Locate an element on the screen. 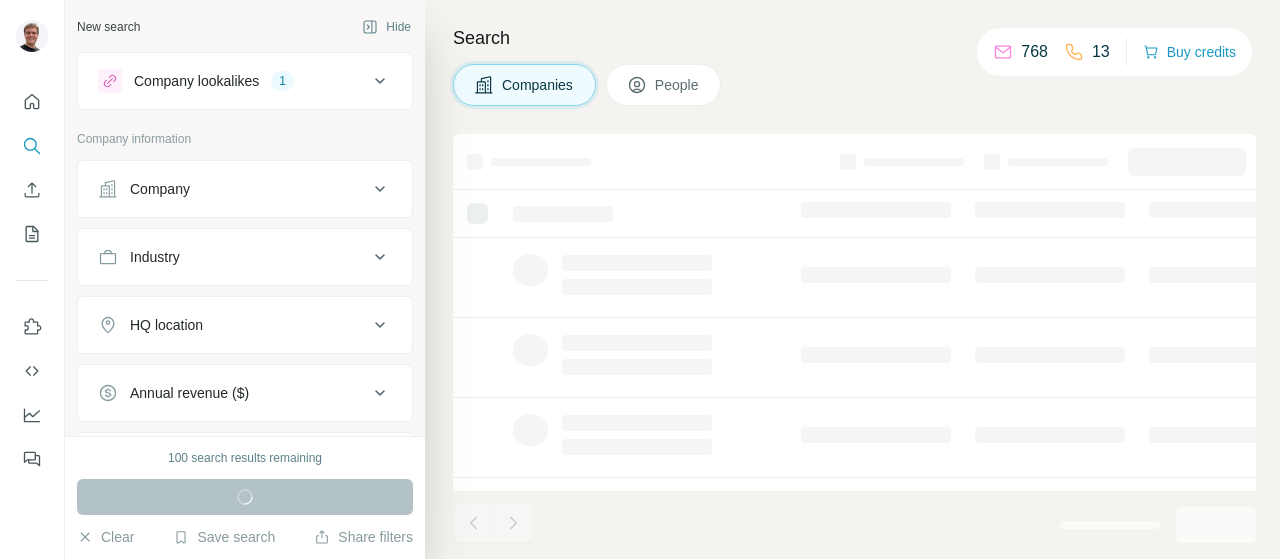 The image size is (1280, 559). button: Annual revenue ($) is located at coordinates (245, 393).